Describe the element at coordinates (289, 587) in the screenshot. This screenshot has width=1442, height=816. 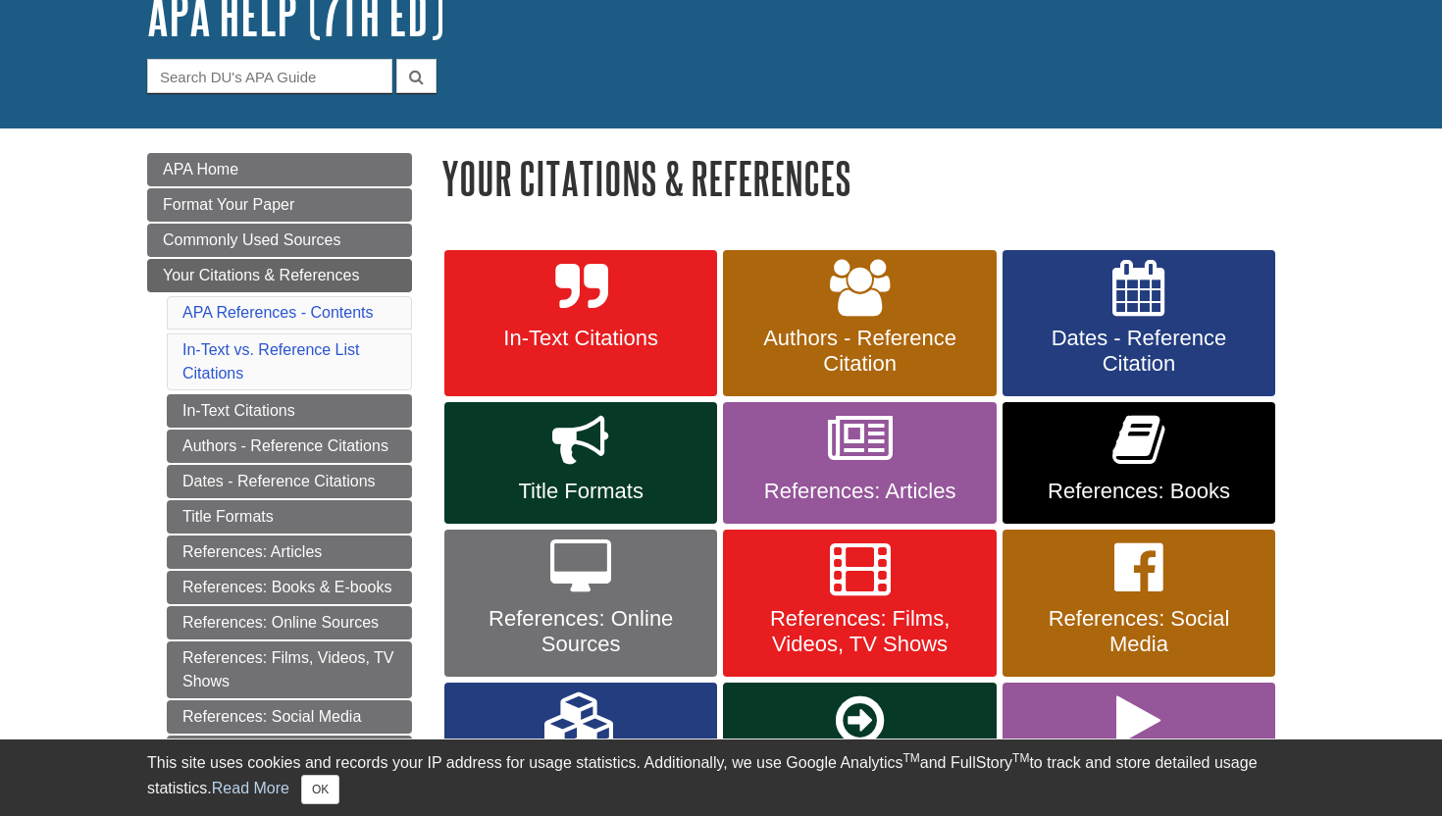
I see `a: References: Books & E-books` at that location.